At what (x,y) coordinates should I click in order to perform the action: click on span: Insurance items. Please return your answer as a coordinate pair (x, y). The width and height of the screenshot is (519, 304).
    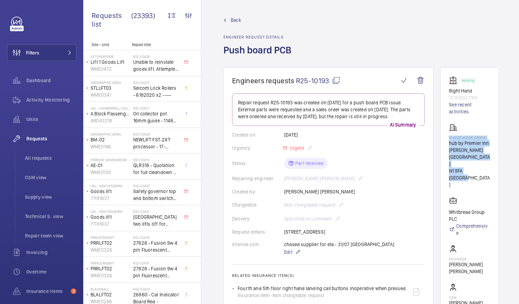
    Looking at the image, I should click on (47, 292).